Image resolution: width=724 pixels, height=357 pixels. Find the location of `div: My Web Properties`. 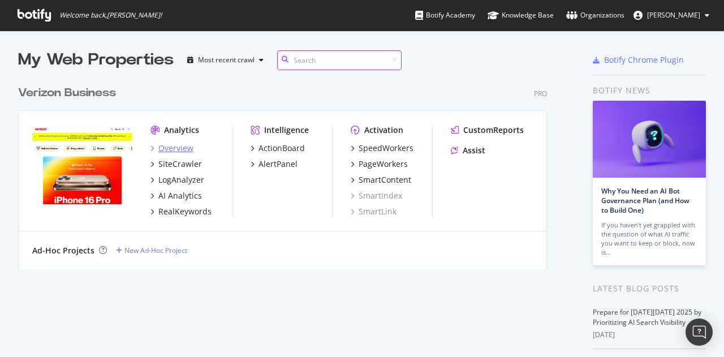

div: My Web Properties is located at coordinates (96, 60).